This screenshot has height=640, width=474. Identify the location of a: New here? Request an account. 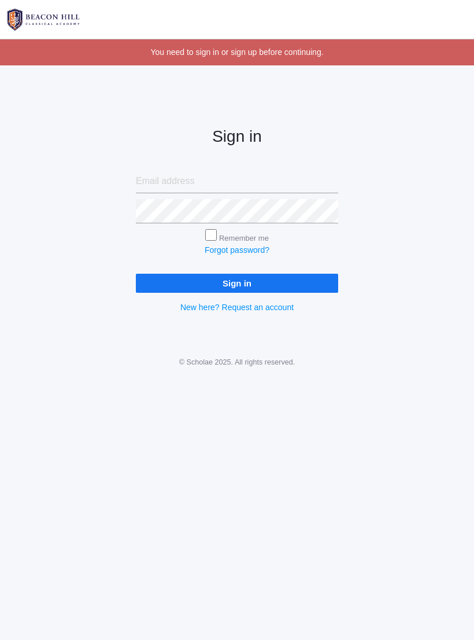
(237, 307).